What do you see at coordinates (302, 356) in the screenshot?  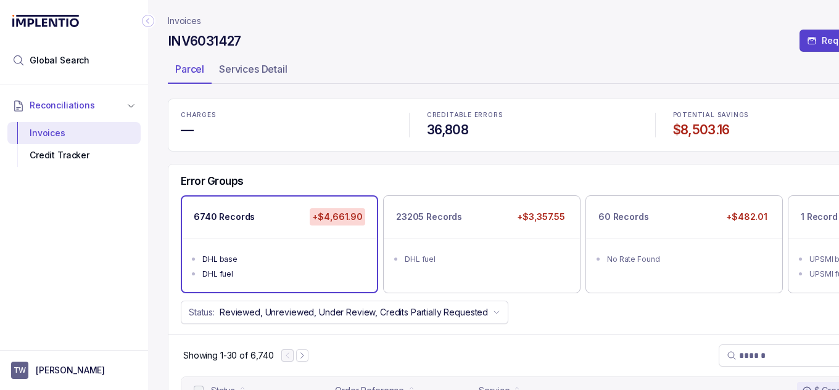 I see `button: Next Page` at bounding box center [302, 356].